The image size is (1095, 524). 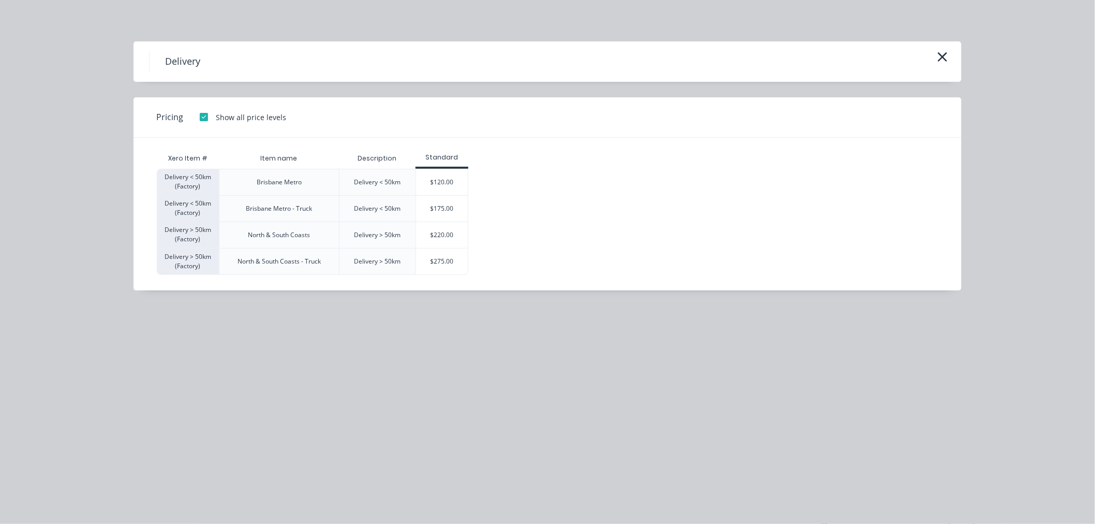 I want to click on div: Xero Item #, so click(x=188, y=158).